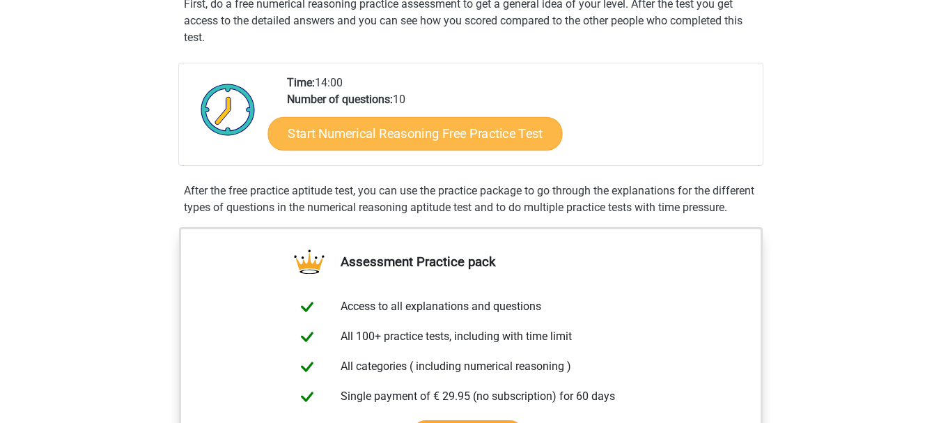 The width and height of the screenshot is (941, 423). What do you see at coordinates (340, 99) in the screenshot?
I see `b: Number of questions:` at bounding box center [340, 99].